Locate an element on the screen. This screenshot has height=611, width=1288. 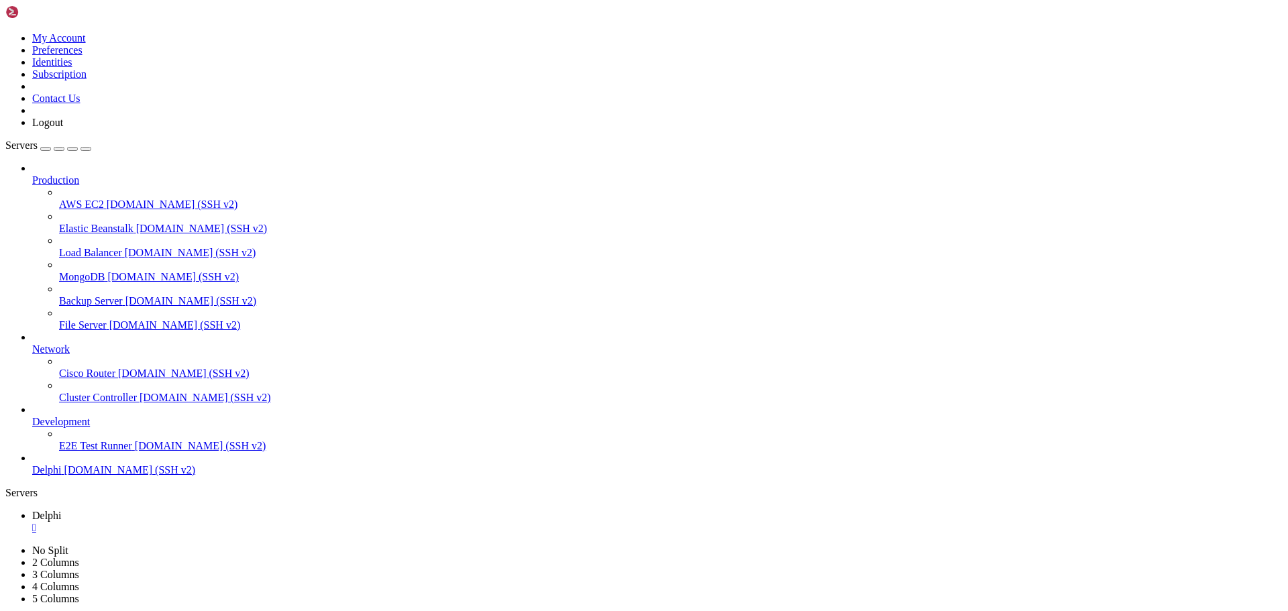
a: Subscription is located at coordinates (59, 74).